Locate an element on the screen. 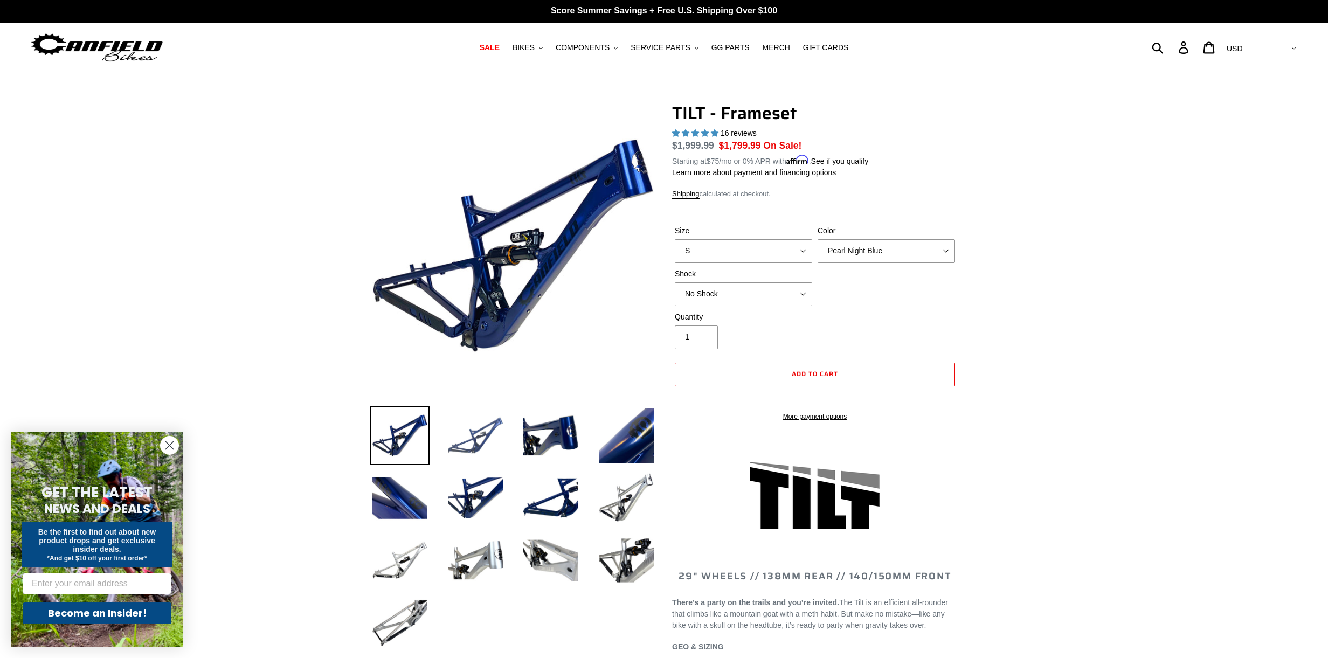  label: Color is located at coordinates (886, 231).